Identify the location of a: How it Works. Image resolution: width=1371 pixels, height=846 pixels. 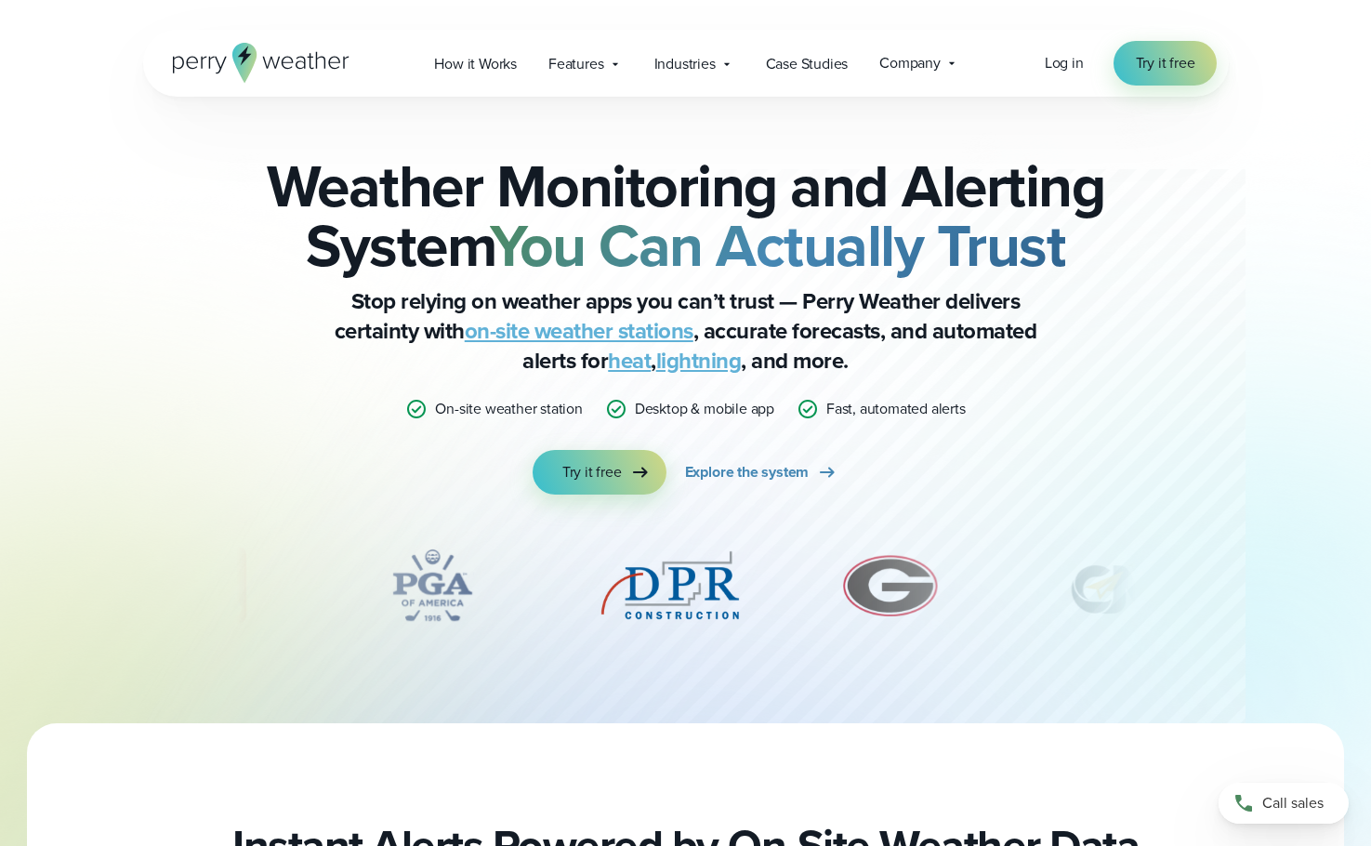
(475, 63).